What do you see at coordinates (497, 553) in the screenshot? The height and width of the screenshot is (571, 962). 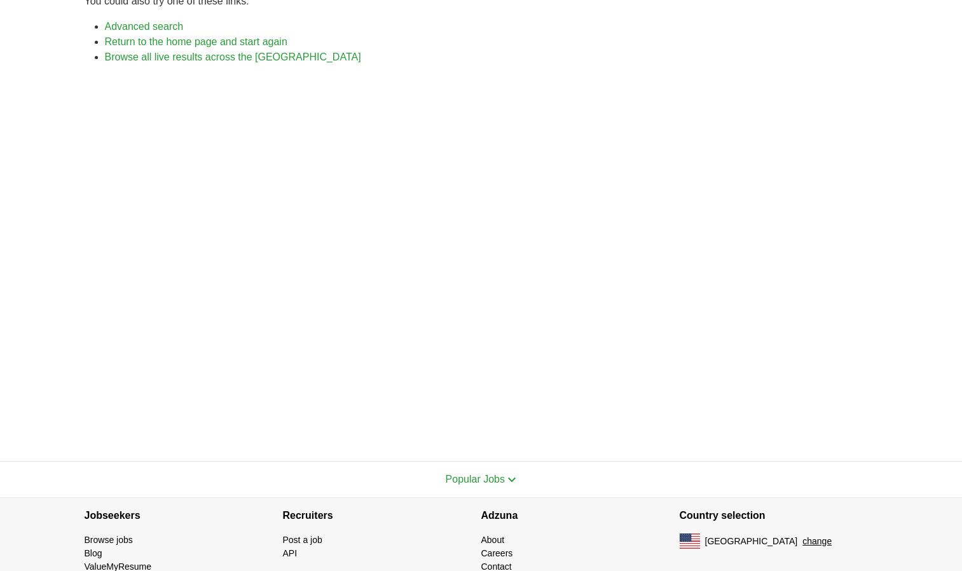 I see `a: Careers` at bounding box center [497, 553].